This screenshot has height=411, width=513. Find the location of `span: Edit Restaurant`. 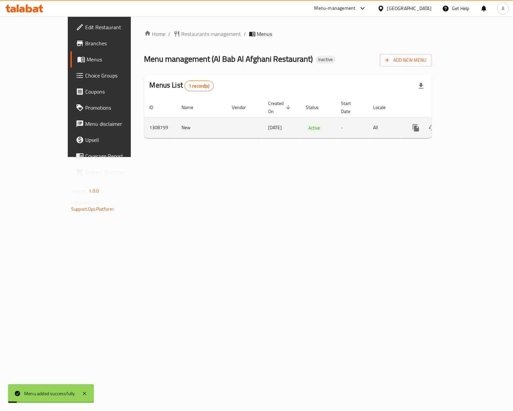

span: Edit Restaurant is located at coordinates (116, 27).